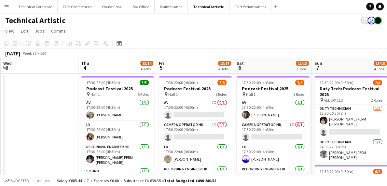  I want to click on span: 4, so click(85, 67).